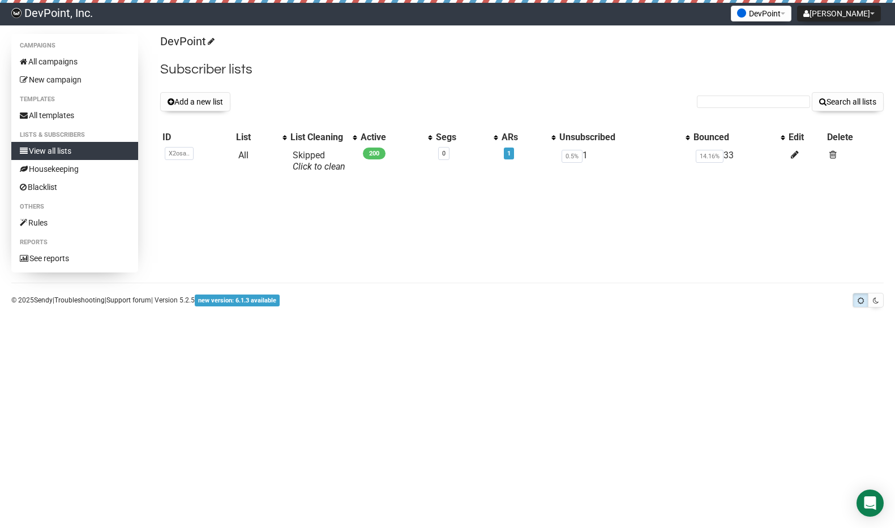 The width and height of the screenshot is (895, 528). Describe the element at coordinates (237, 300) in the screenshot. I see `span: new version: 6.1.3 available` at that location.